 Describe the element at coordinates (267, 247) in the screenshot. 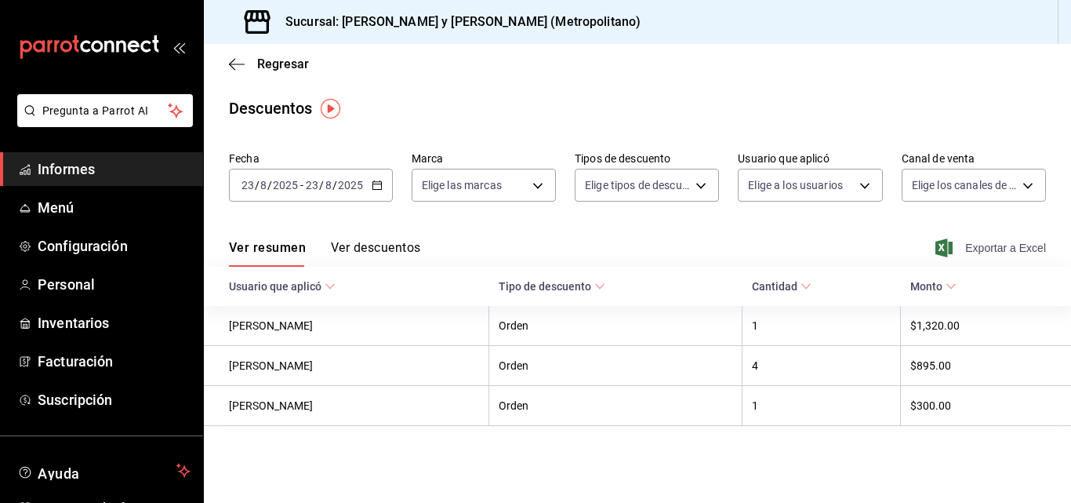

I see `font: Ver resumen` at that location.